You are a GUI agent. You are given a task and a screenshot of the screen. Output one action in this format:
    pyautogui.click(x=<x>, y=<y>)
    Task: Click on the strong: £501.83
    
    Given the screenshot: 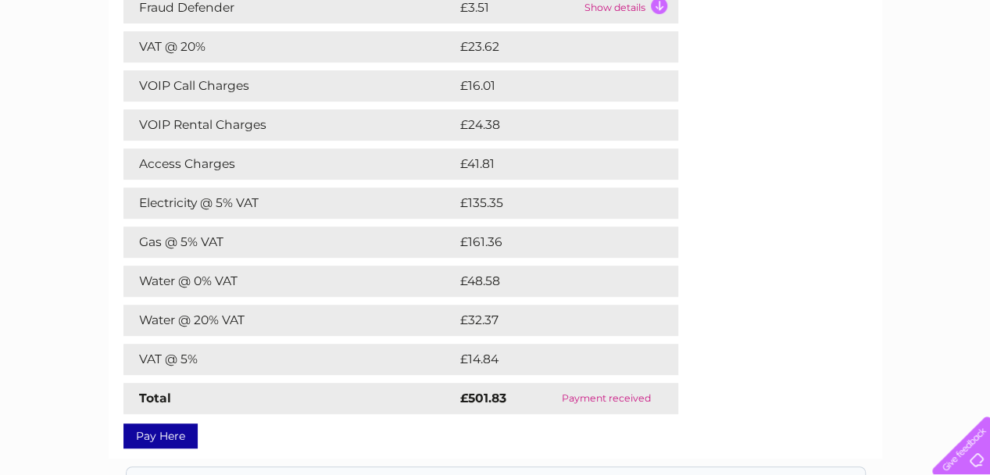 What is the action you would take?
    pyautogui.click(x=483, y=398)
    